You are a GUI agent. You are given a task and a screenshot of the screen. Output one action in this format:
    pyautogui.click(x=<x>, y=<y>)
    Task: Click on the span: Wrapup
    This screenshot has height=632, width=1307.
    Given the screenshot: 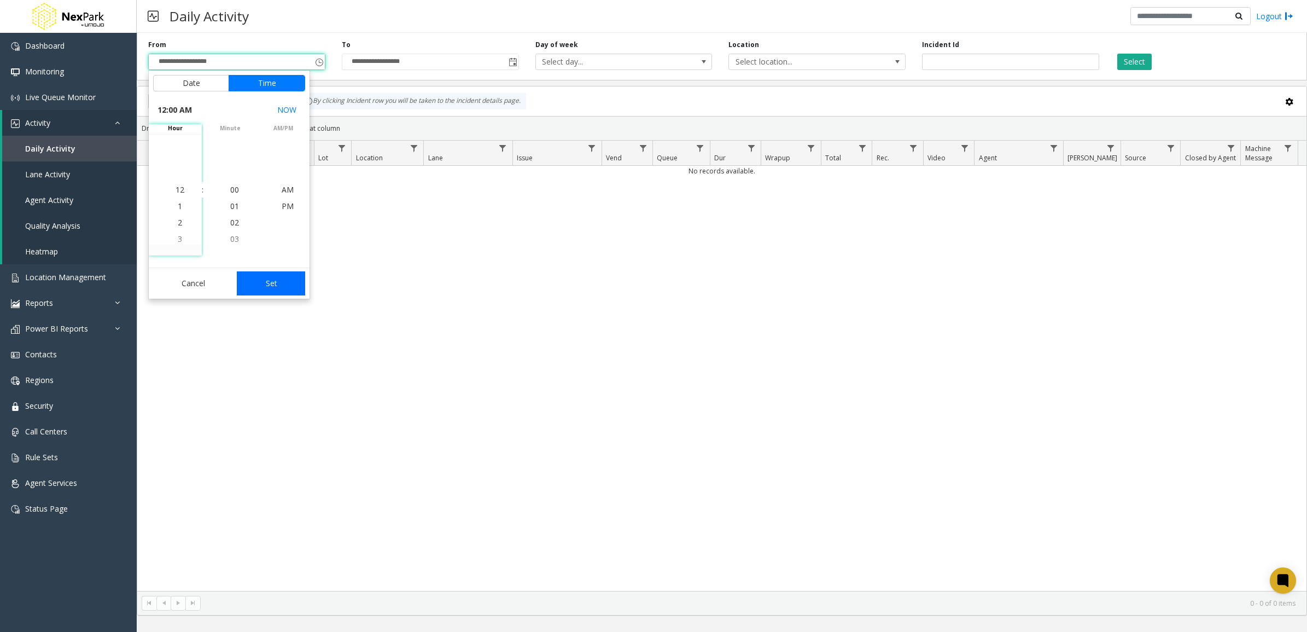 What is the action you would take?
    pyautogui.click(x=778, y=158)
    